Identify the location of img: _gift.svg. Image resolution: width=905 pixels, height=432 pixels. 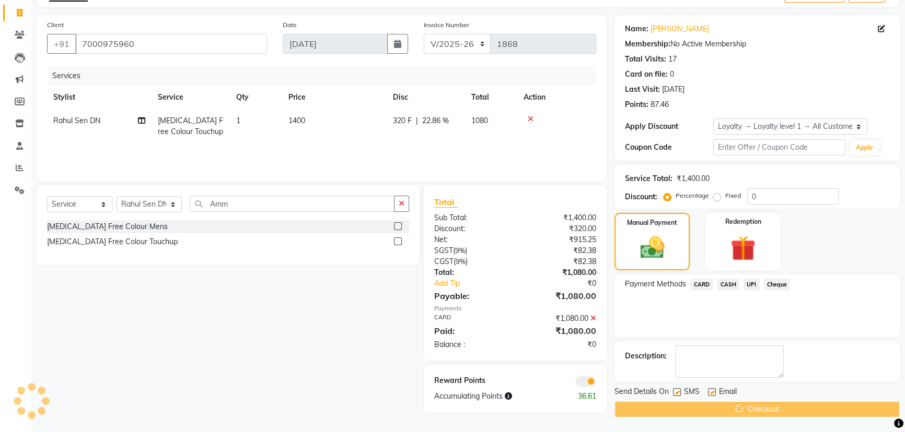
(743, 249).